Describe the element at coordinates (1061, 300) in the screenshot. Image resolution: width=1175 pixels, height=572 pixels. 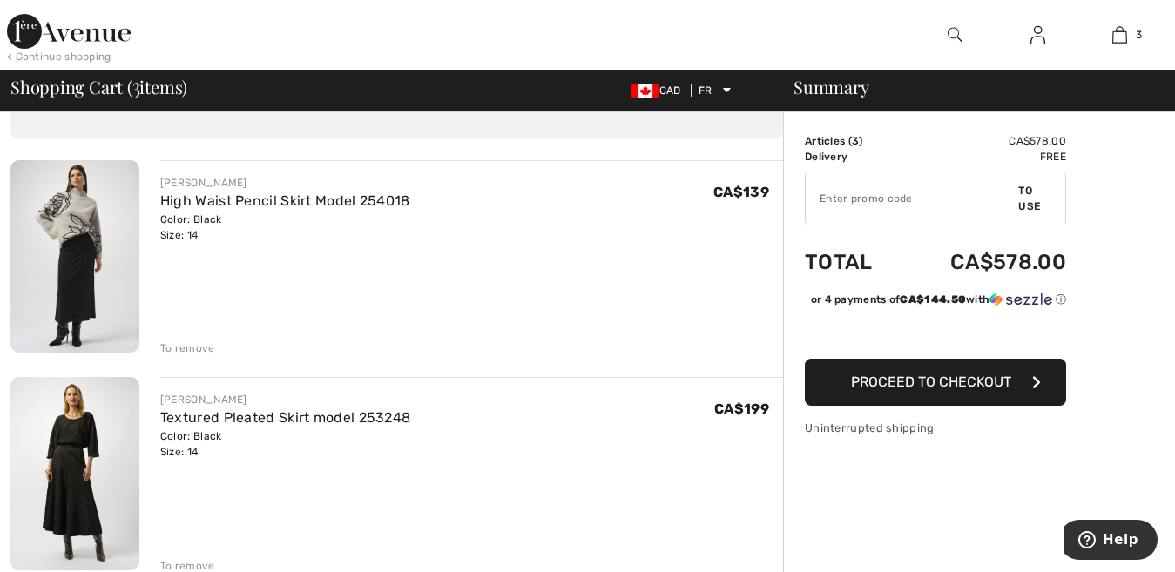
I see `font: ⓘ` at that location.